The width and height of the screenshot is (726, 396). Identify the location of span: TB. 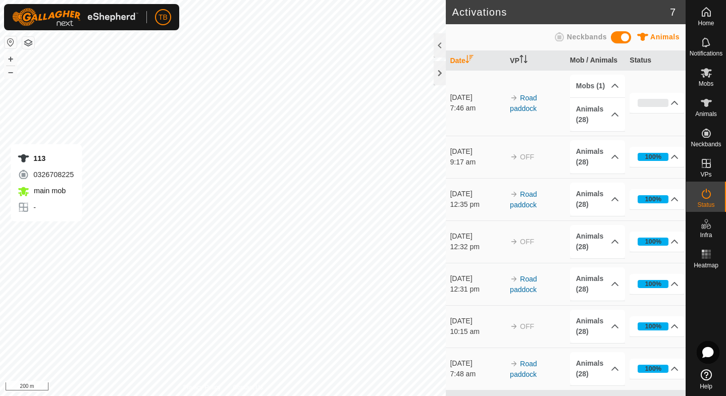
(163, 17).